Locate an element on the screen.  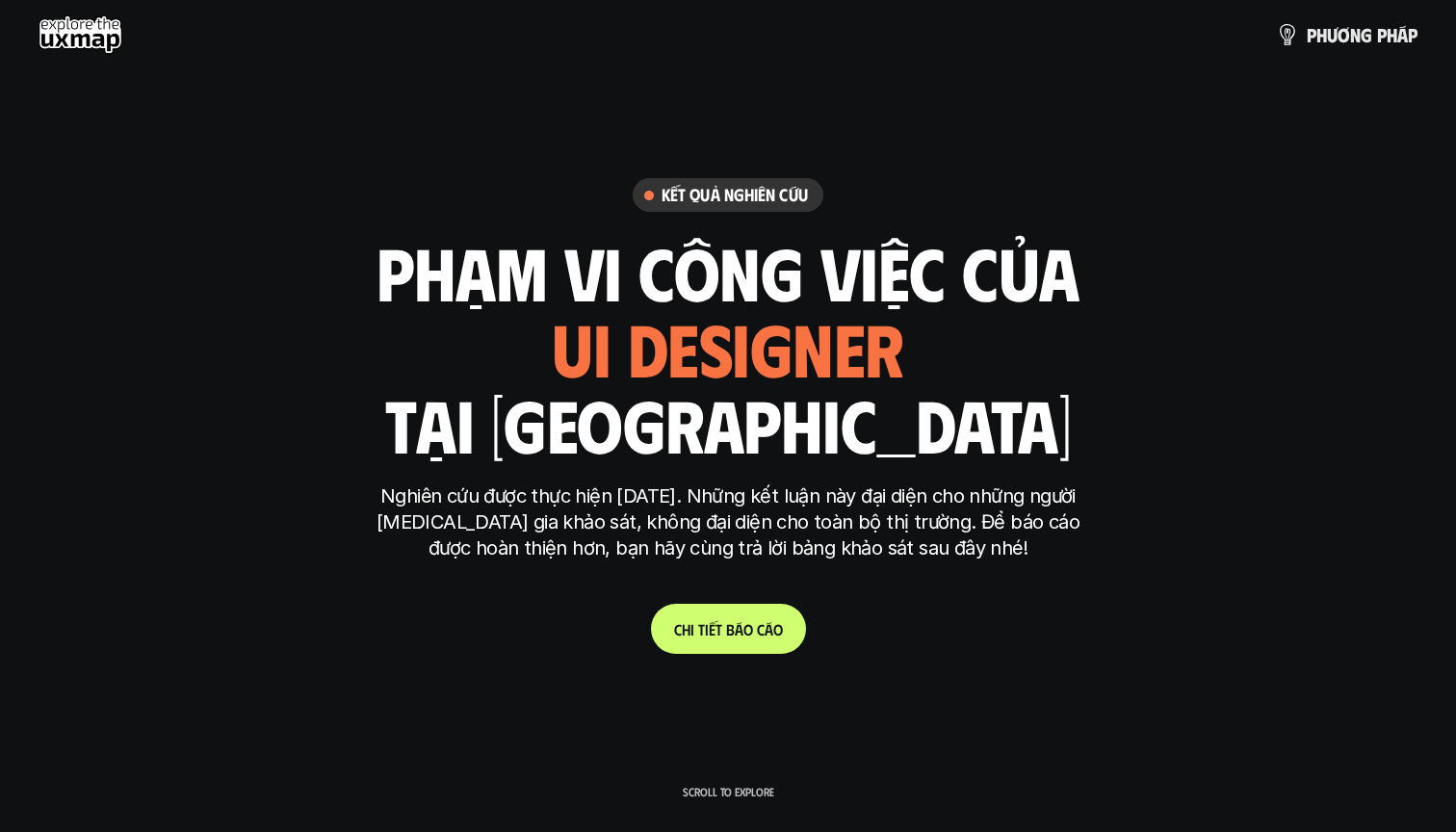
span: C is located at coordinates (678, 628).